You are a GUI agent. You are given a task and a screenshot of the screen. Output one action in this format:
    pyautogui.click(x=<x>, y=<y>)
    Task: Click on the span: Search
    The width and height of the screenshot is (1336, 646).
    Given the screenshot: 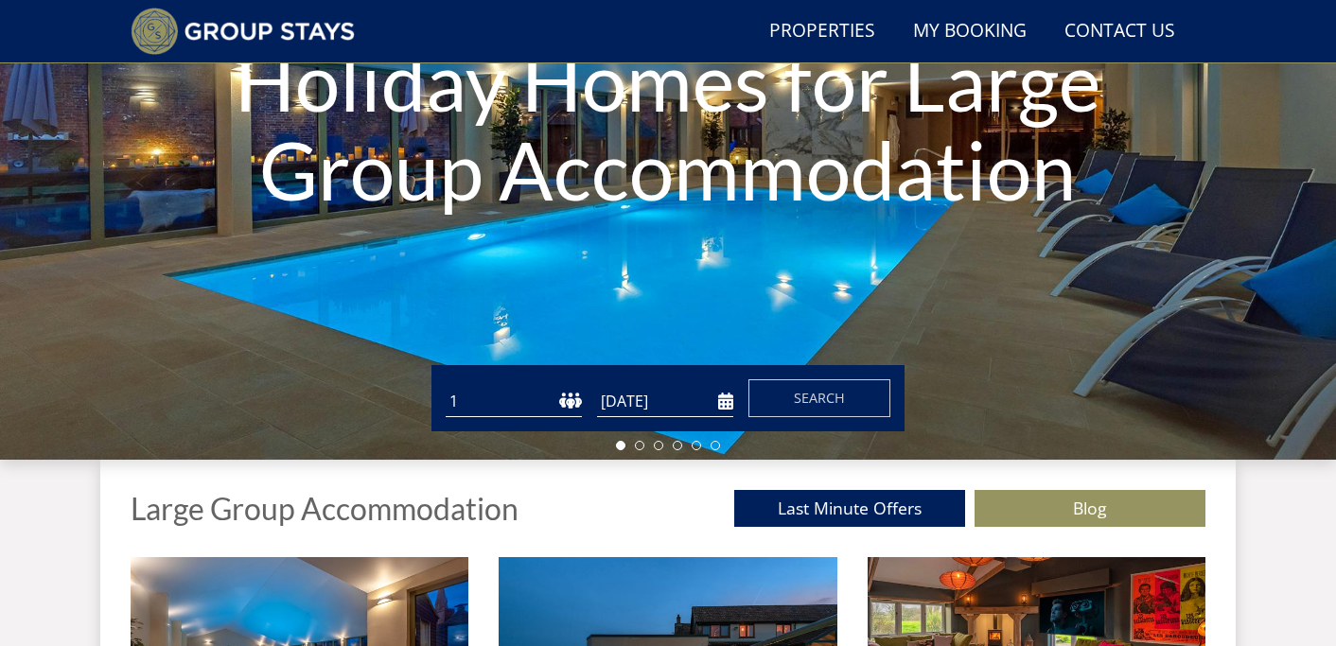 What is the action you would take?
    pyautogui.click(x=819, y=397)
    